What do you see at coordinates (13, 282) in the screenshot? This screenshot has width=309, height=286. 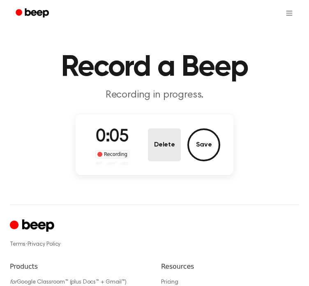 I see `i: for` at bounding box center [13, 282].